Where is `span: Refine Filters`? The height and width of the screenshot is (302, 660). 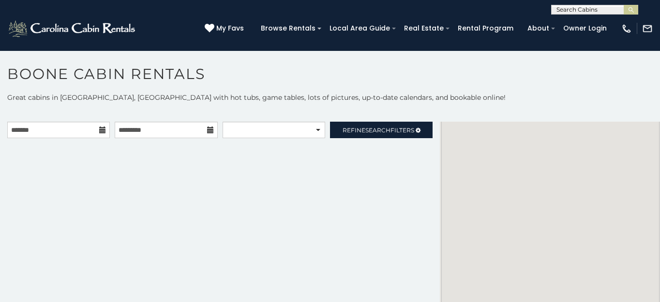 span: Refine Filters is located at coordinates (379, 130).